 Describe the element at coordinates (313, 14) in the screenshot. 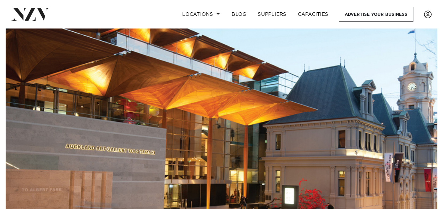

I see `a: Capacities` at that location.